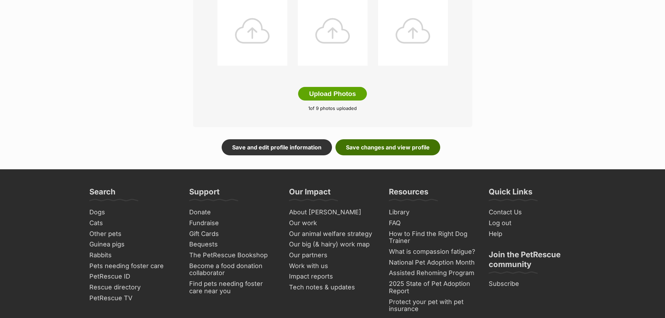 This screenshot has height=318, width=665. Describe the element at coordinates (433, 273) in the screenshot. I see `a: Assisted Rehoming Program` at that location.